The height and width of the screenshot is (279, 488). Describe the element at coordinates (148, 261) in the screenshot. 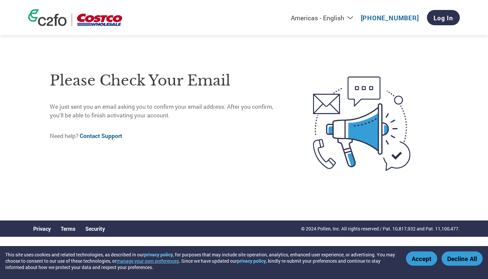

I see `button: manage your own preferences` at that location.